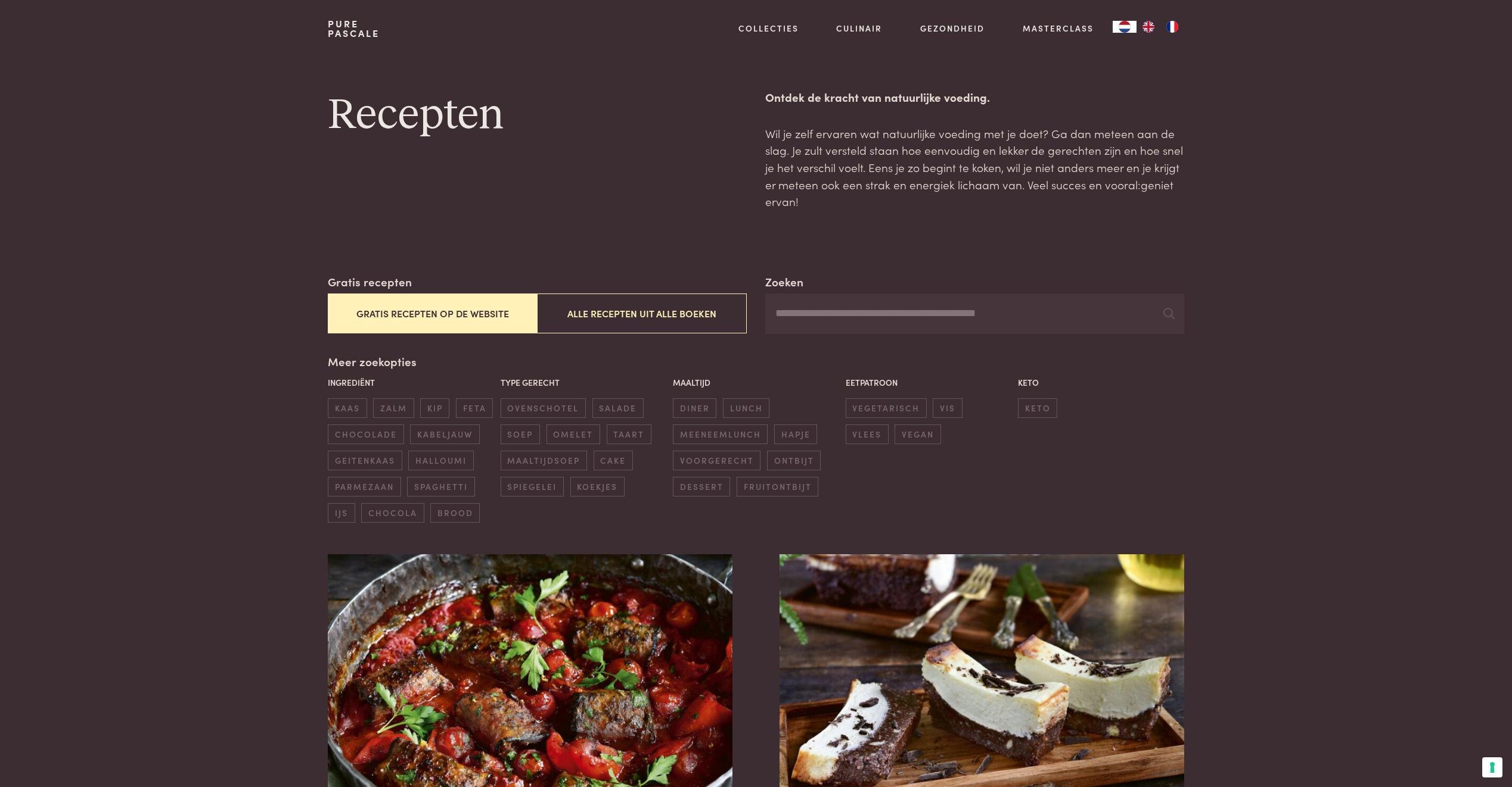  I want to click on button: Uw voorkeuren voor toestemming voor trackingtechnologieën, so click(1492, 767).